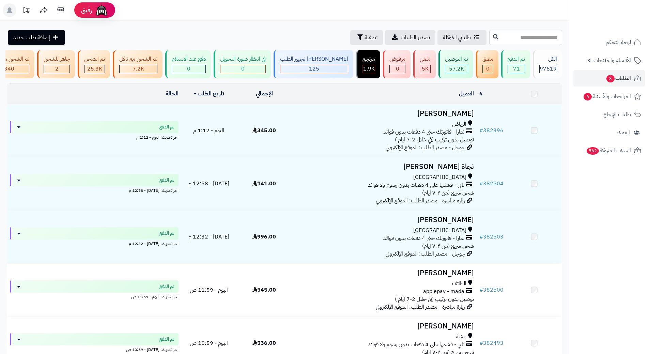 Image resolution: width=649 pixels, height=354 pixels. What do you see at coordinates (461, 337) in the screenshot?
I see `span: بيشة` at bounding box center [461, 337].